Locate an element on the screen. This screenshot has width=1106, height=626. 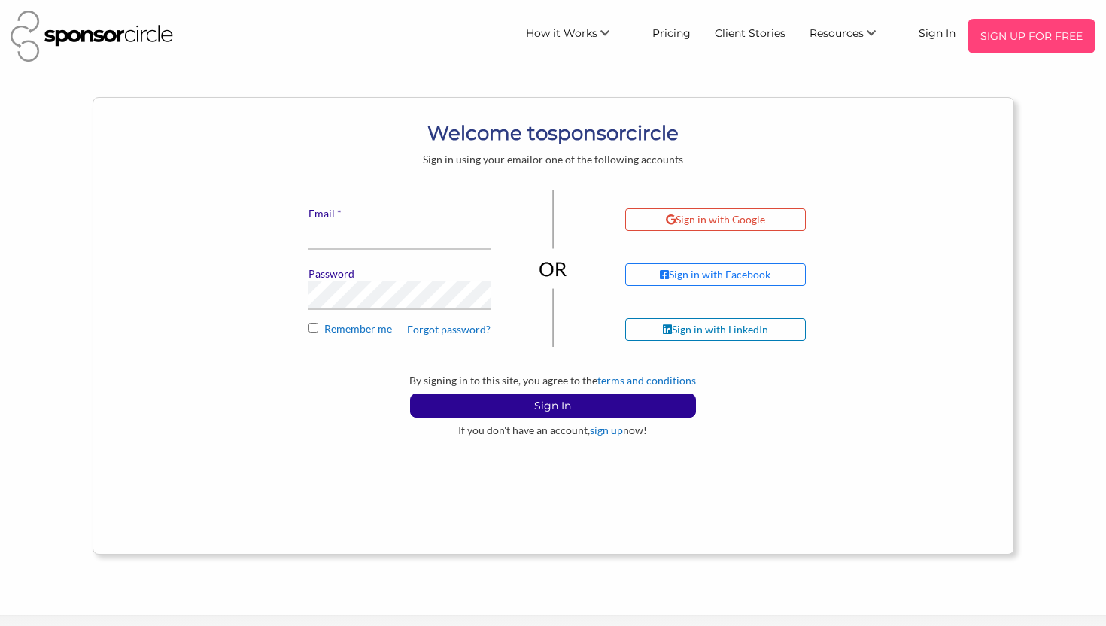
div: Sign in using your email is located at coordinates (552, 160).